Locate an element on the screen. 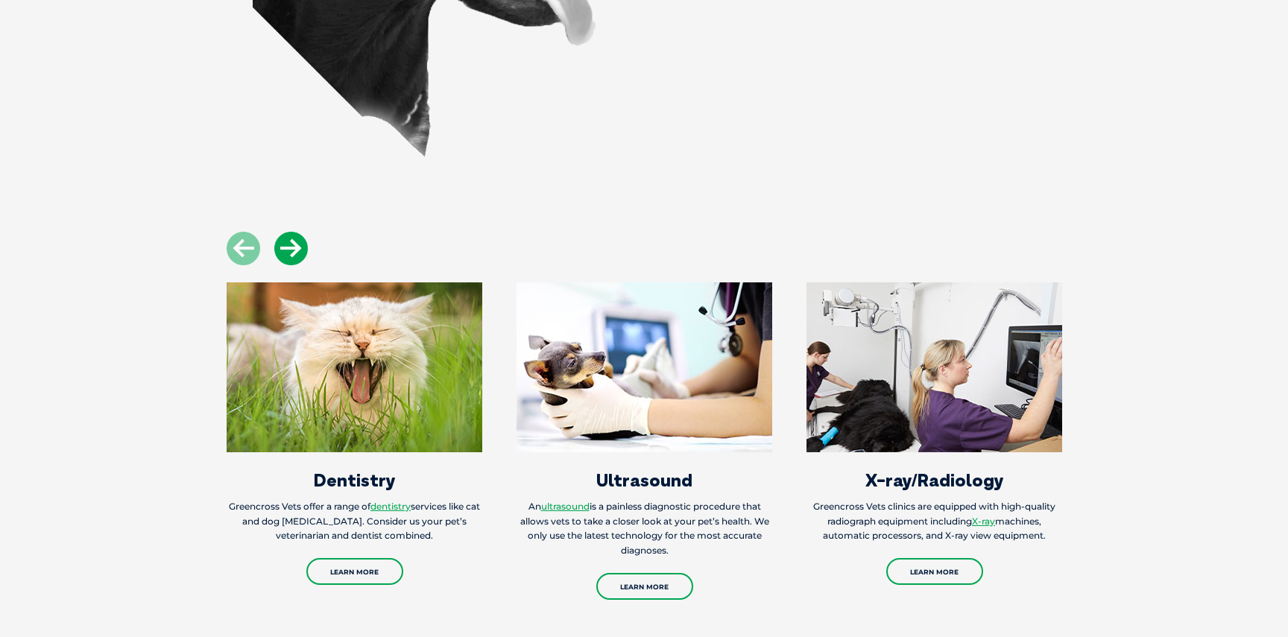 Image resolution: width=1288 pixels, height=637 pixels. p: Greencross Vets clinics are equipped with high-quality radiograph equipment including machines, a... is located at coordinates (934, 522).